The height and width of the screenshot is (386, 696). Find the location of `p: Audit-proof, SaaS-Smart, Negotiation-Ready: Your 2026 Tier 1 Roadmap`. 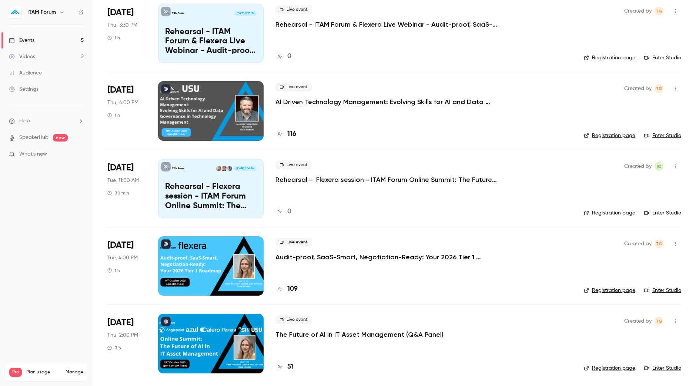

p: Audit-proof, SaaS-Smart, Negotiation-Ready: Your 2026 Tier 1 Roadmap is located at coordinates (386, 257).